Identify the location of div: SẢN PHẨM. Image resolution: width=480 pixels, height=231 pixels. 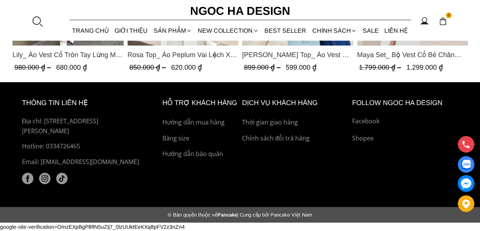
(173, 30).